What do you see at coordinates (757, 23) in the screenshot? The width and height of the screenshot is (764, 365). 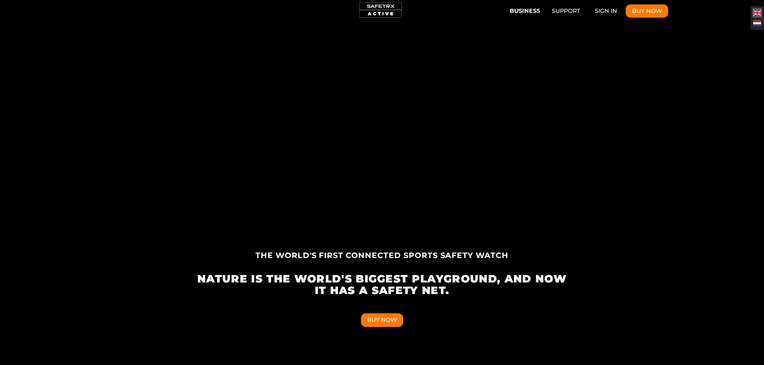 I see `img: nl` at bounding box center [757, 23].